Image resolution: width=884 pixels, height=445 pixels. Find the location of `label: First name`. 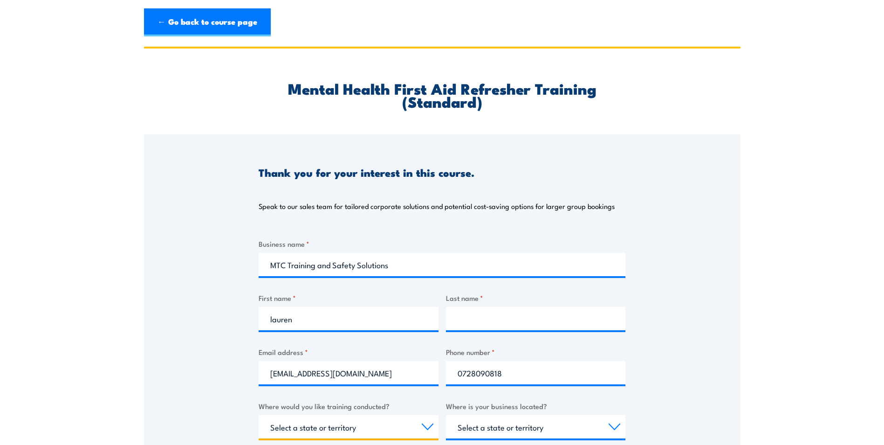

label: First name is located at coordinates (349, 297).